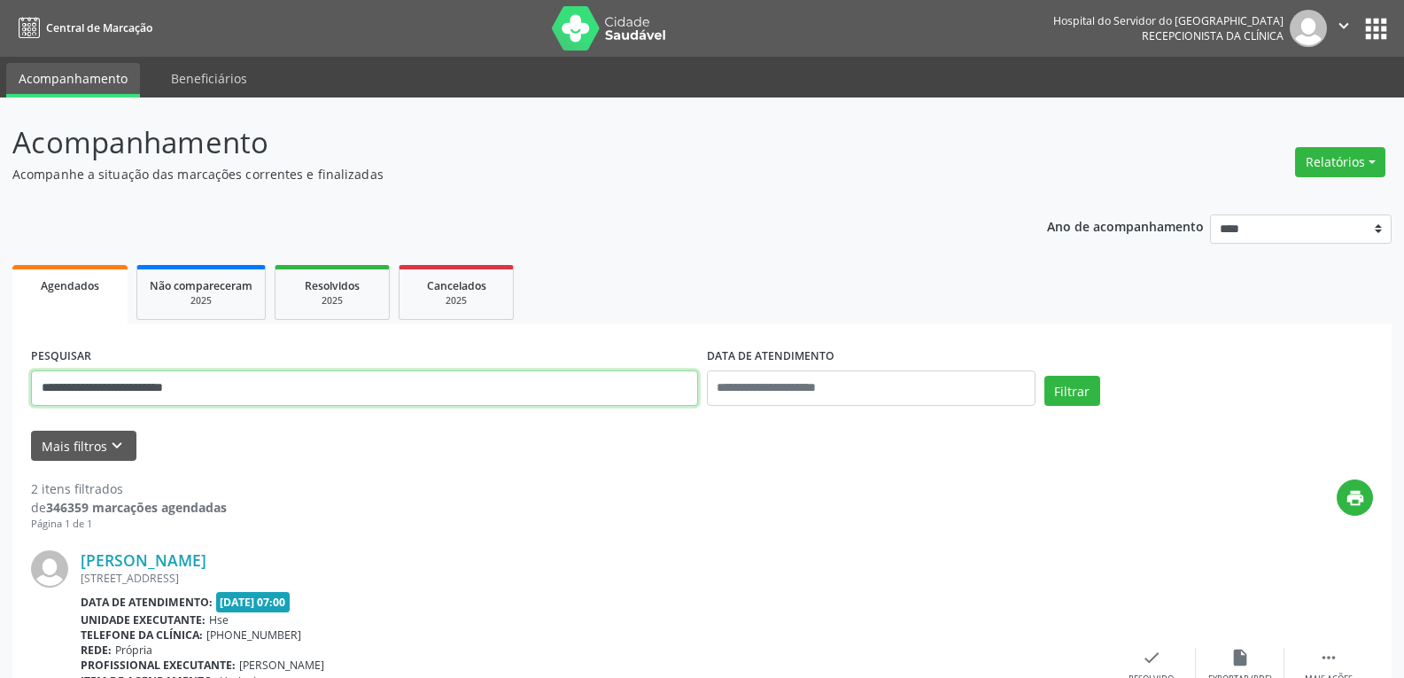 This screenshot has width=1404, height=678. What do you see at coordinates (1341, 162) in the screenshot?
I see `button: Relatórios` at bounding box center [1341, 162].